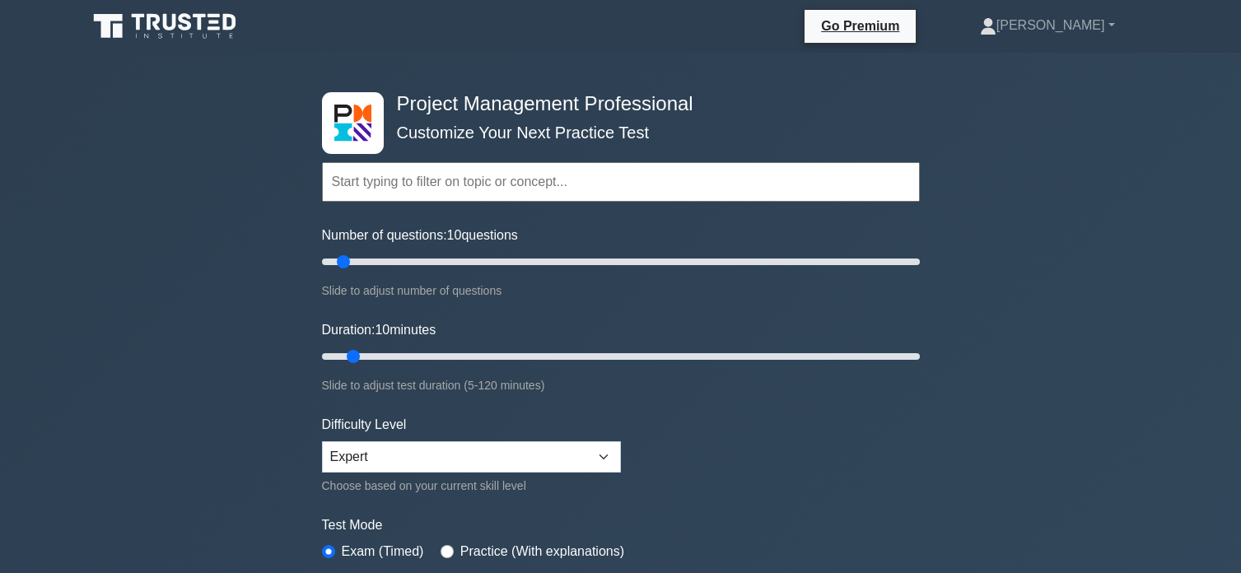 The image size is (1241, 573). Describe the element at coordinates (859, 26) in the screenshot. I see `a: Go Premium` at that location.